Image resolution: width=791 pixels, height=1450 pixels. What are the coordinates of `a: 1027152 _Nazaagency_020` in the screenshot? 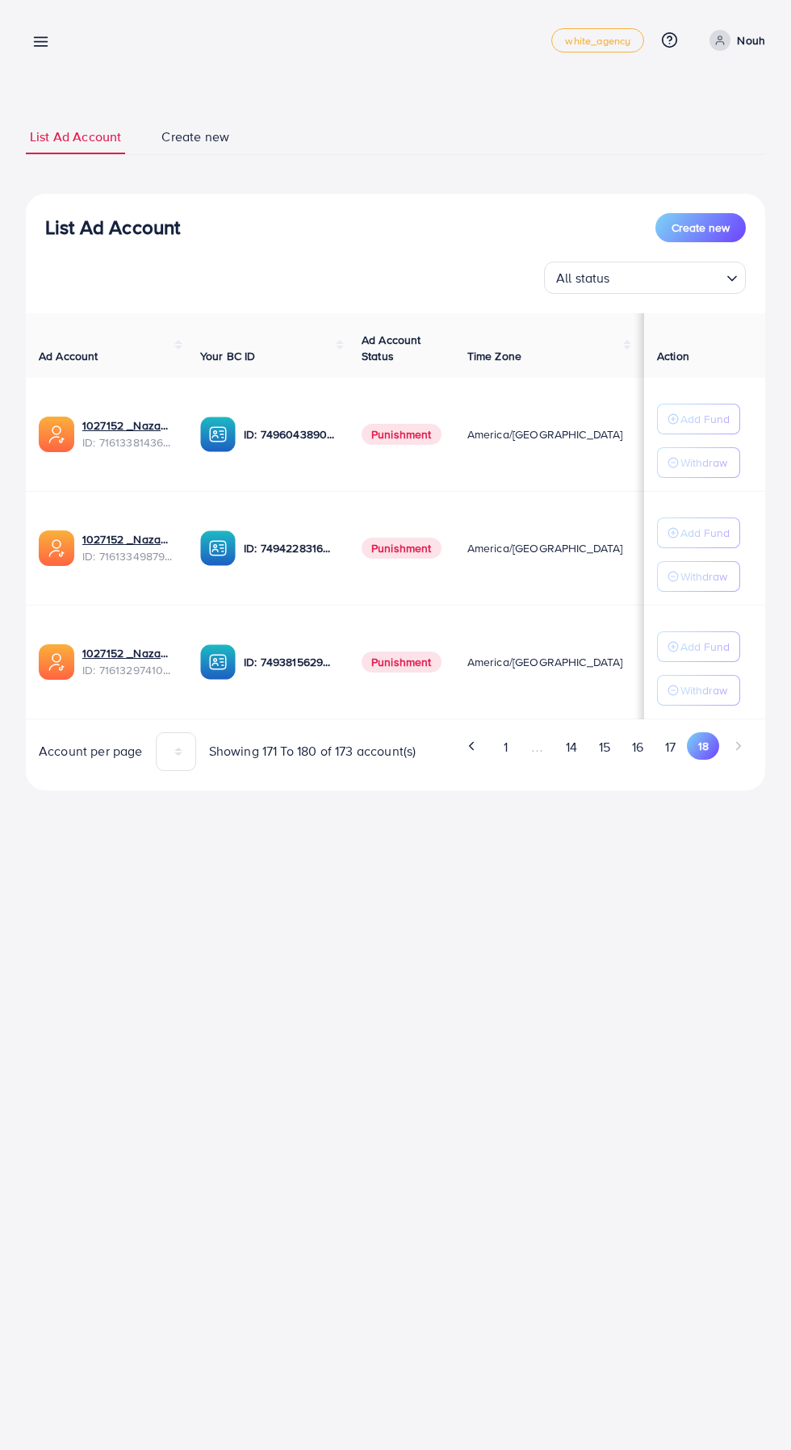 It's located at (128, 653).